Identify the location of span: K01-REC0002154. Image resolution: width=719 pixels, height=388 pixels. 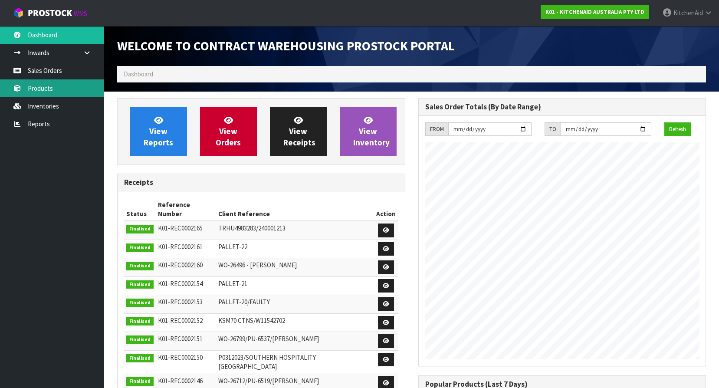
(180, 283).